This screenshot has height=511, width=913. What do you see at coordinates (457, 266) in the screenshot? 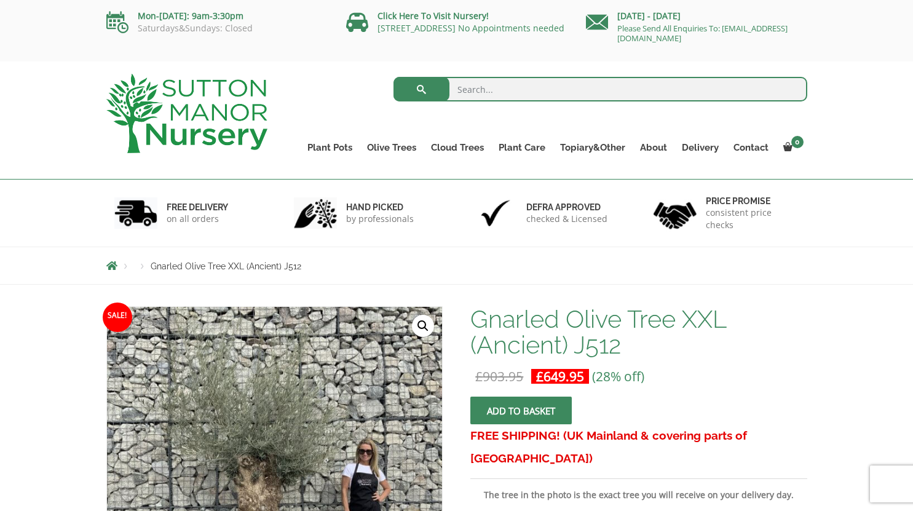
I see `nav: Breadcrumbs` at bounding box center [457, 266].